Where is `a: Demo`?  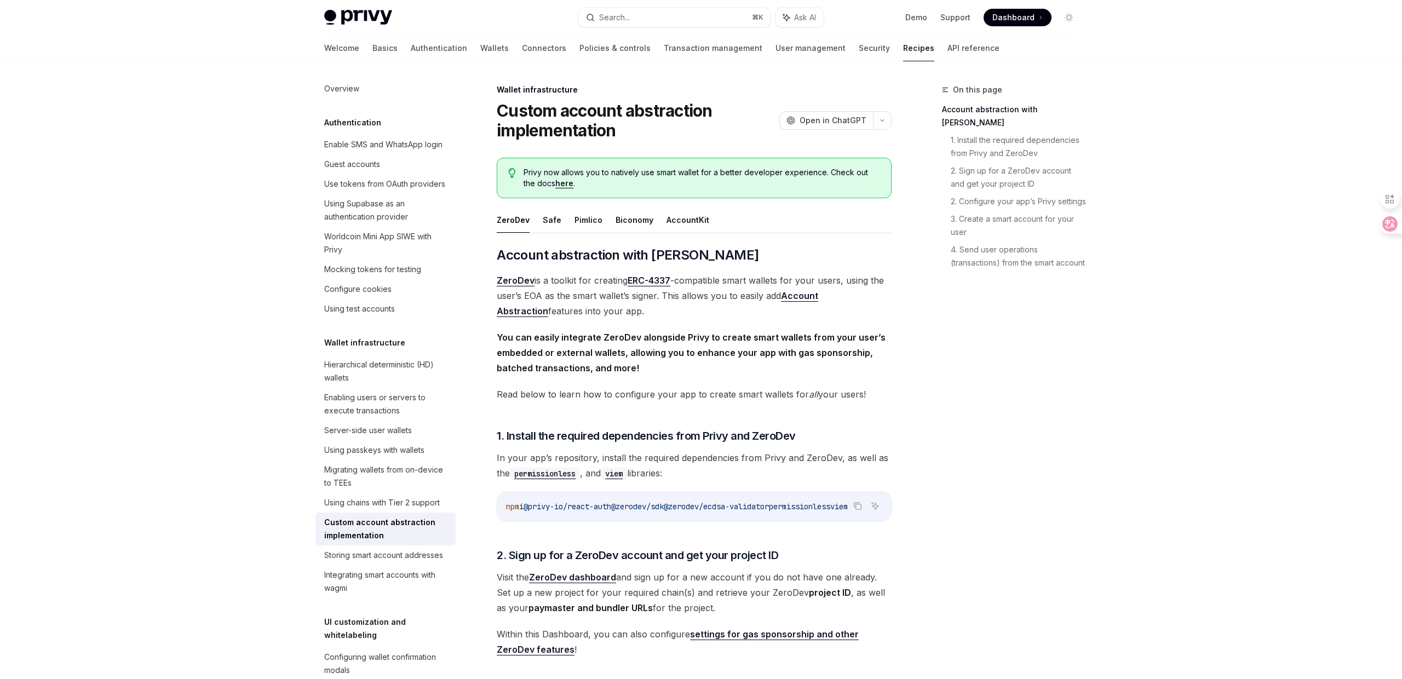 a: Demo is located at coordinates (916, 18).